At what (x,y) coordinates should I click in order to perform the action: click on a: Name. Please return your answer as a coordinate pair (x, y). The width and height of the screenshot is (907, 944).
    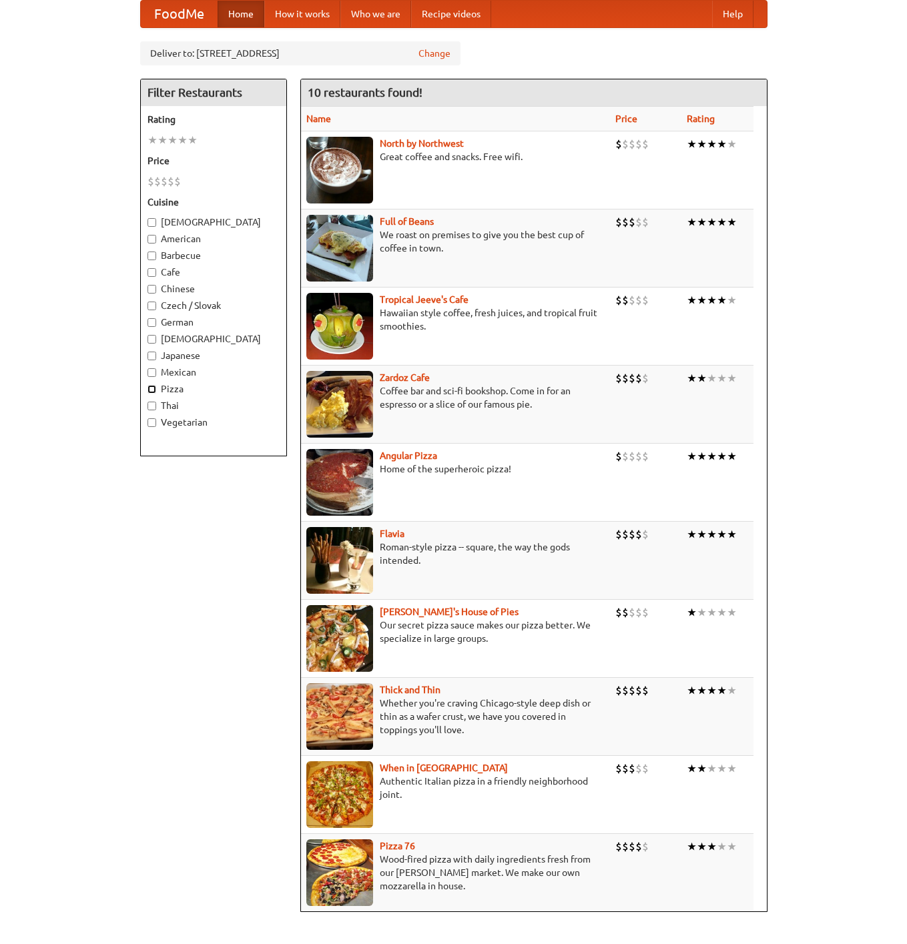
    Looking at the image, I should click on (318, 119).